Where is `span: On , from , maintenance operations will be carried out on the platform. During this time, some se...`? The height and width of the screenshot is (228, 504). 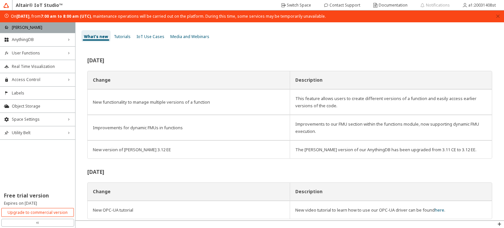
span: On , from , maintenance operations will be carried out on the platform. During this time, some se... is located at coordinates (168, 16).